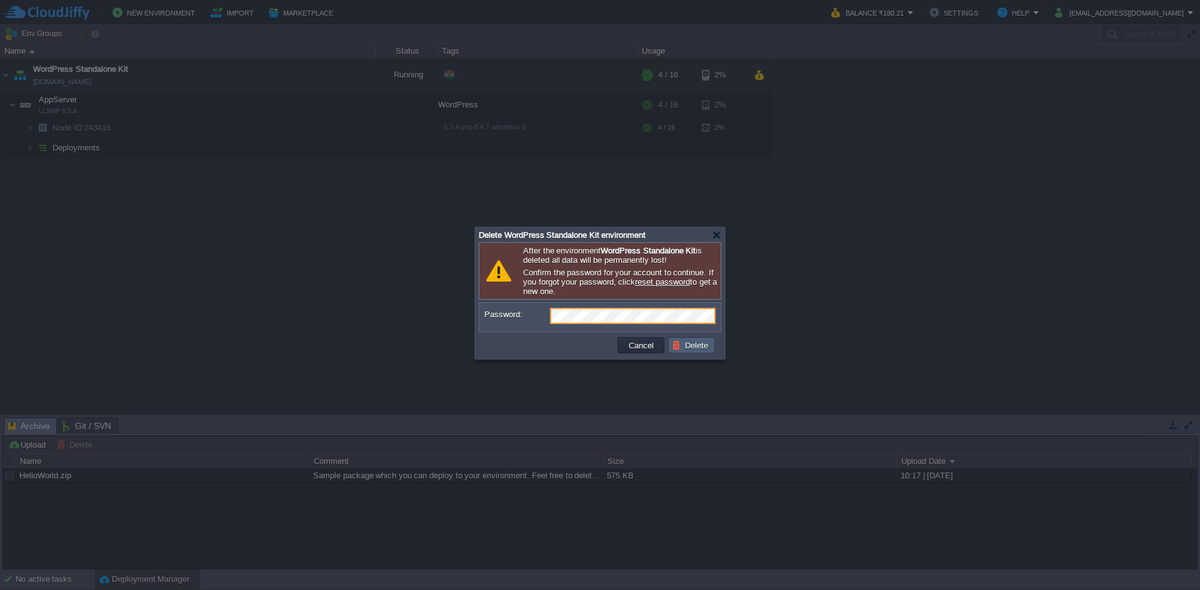  What do you see at coordinates (692, 345) in the screenshot?
I see `button: Delete` at bounding box center [692, 345].